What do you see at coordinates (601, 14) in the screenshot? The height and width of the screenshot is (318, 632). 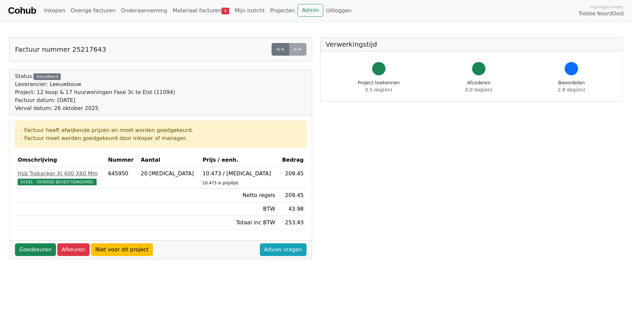 I see `span: Trebbe NoordOost` at bounding box center [601, 14].